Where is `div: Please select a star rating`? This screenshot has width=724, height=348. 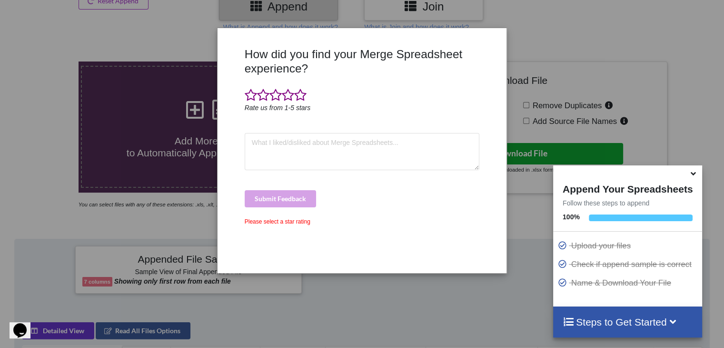
div: Please select a star rating is located at coordinates (362, 221).